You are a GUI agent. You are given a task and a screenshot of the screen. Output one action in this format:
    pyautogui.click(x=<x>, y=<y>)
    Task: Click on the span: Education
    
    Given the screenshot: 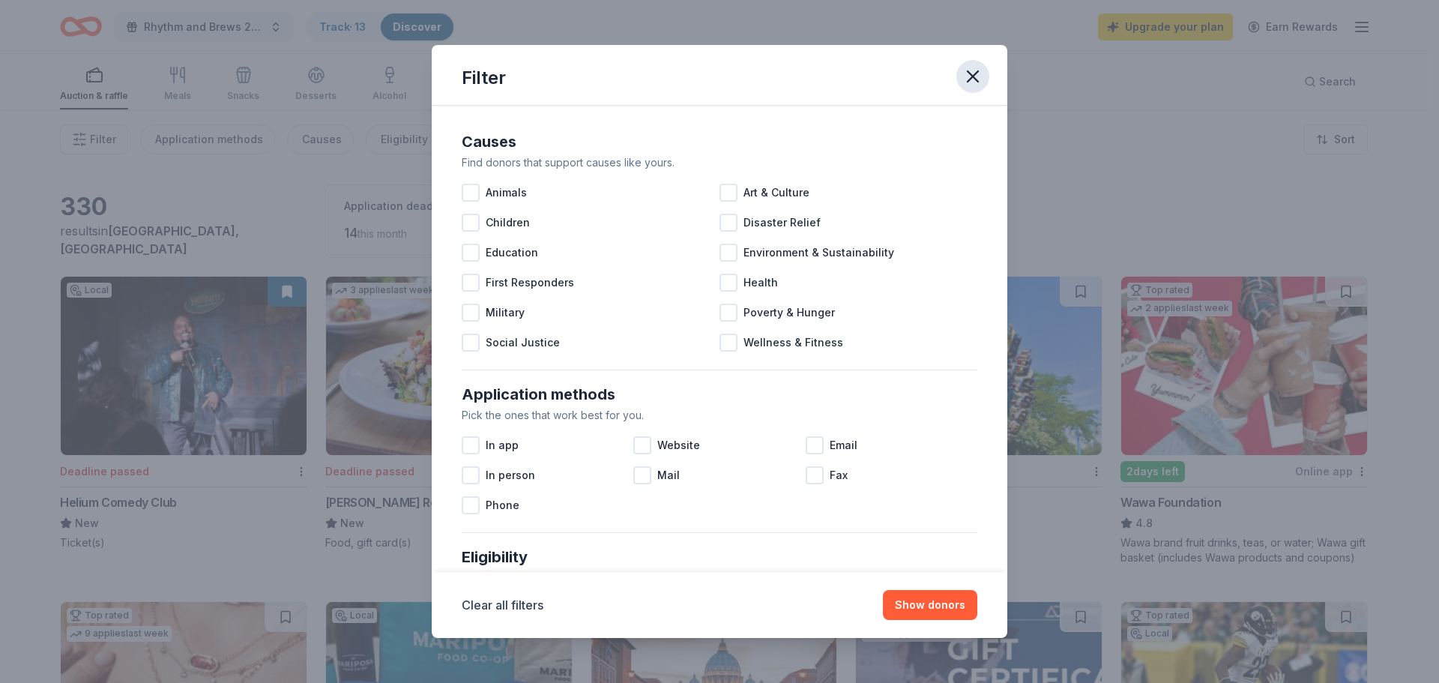 What is the action you would take?
    pyautogui.click(x=512, y=253)
    